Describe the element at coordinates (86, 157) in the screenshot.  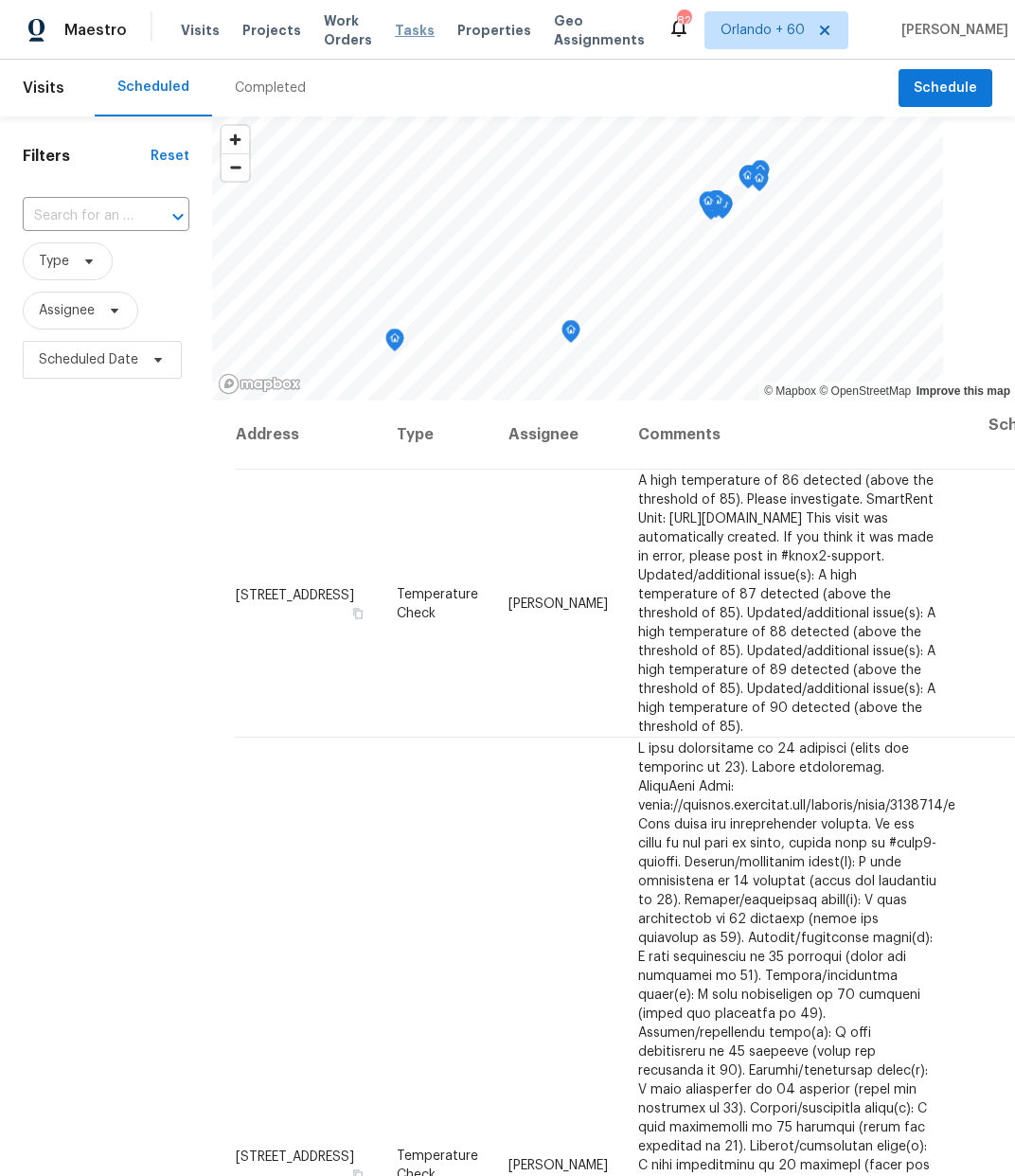
I see `h1: Filters` at that location.